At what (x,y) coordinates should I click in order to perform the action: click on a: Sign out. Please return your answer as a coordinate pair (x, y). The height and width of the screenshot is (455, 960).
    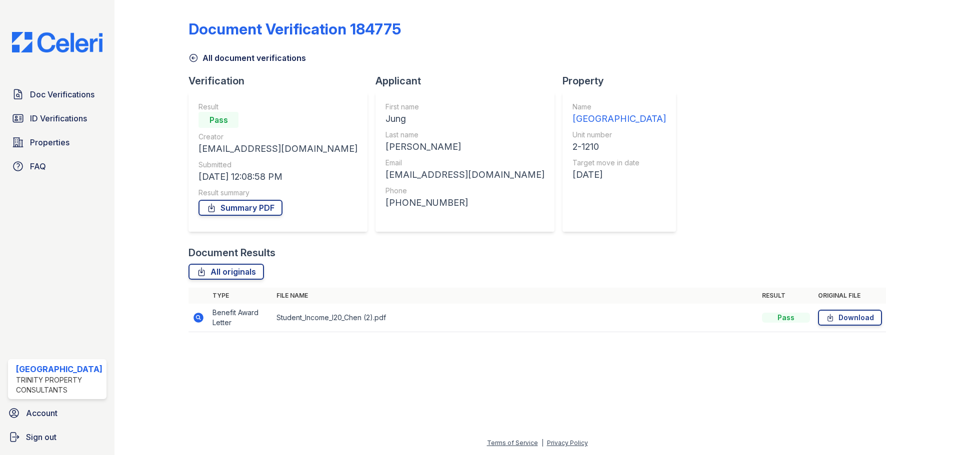
    Looking at the image, I should click on (57, 437).